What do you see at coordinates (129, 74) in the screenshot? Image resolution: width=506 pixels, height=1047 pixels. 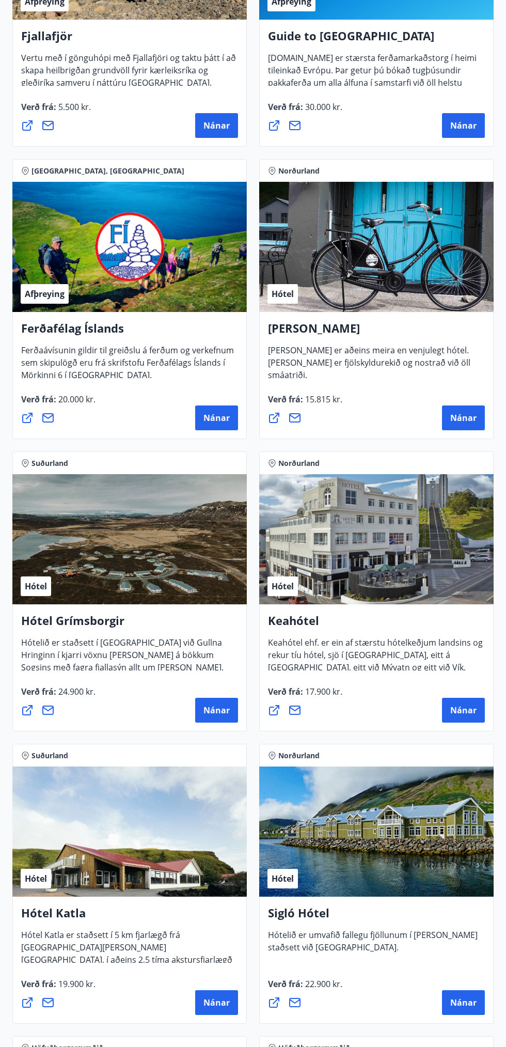 I see `span: Vertu með í gönguhópi með Fjallafjöri og taktu þátt í að skapa heilbrigðan grundvöll fyrir kærlei...` at bounding box center [129, 74].